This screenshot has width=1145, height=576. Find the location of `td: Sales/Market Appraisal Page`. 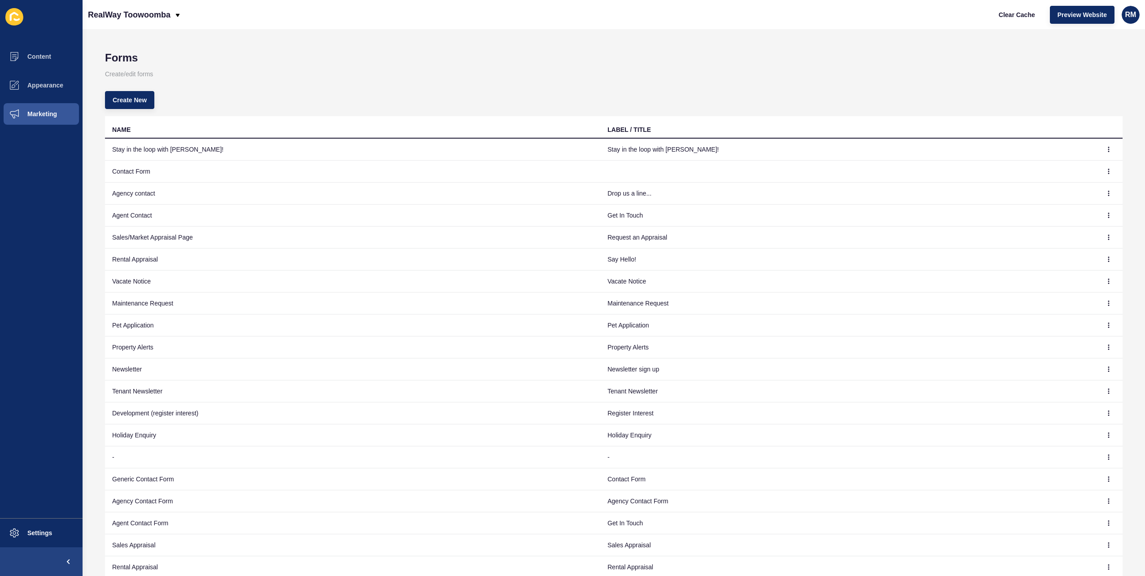

td: Sales/Market Appraisal Page is located at coordinates (353, 237).